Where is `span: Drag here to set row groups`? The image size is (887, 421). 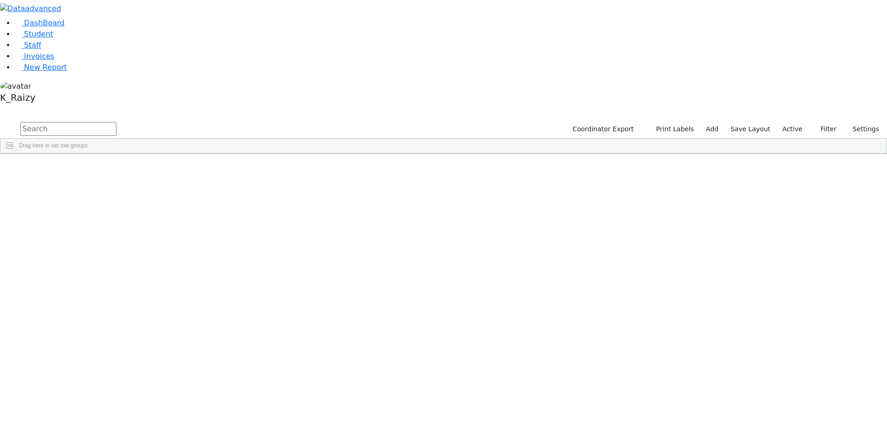 span: Drag here to set row groups is located at coordinates (53, 145).